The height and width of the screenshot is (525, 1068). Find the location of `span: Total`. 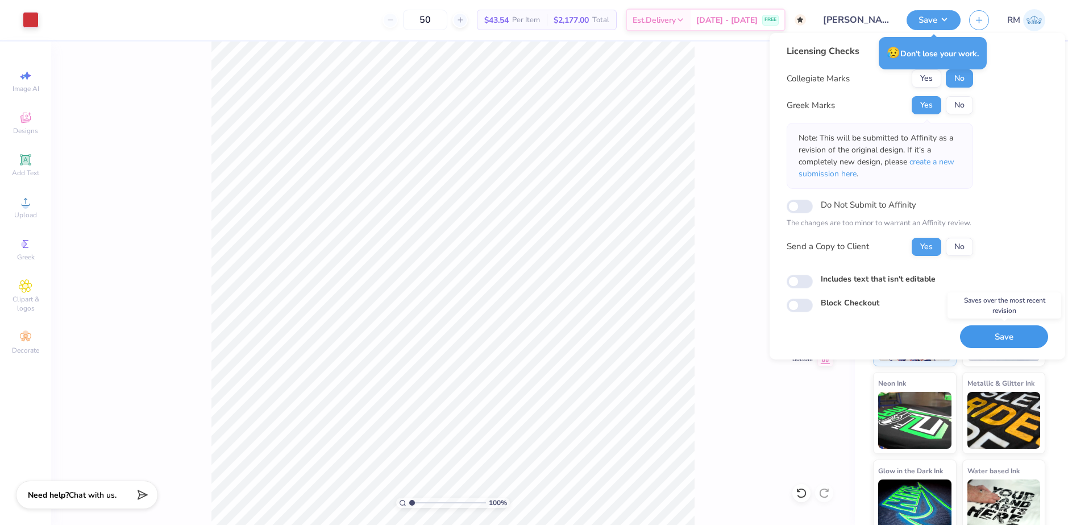

span: Total is located at coordinates (601, 20).